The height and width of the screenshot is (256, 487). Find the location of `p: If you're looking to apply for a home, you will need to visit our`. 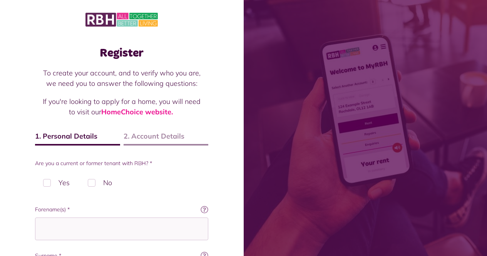

p: If you're looking to apply for a home, you will need to visit our is located at coordinates (122, 107).